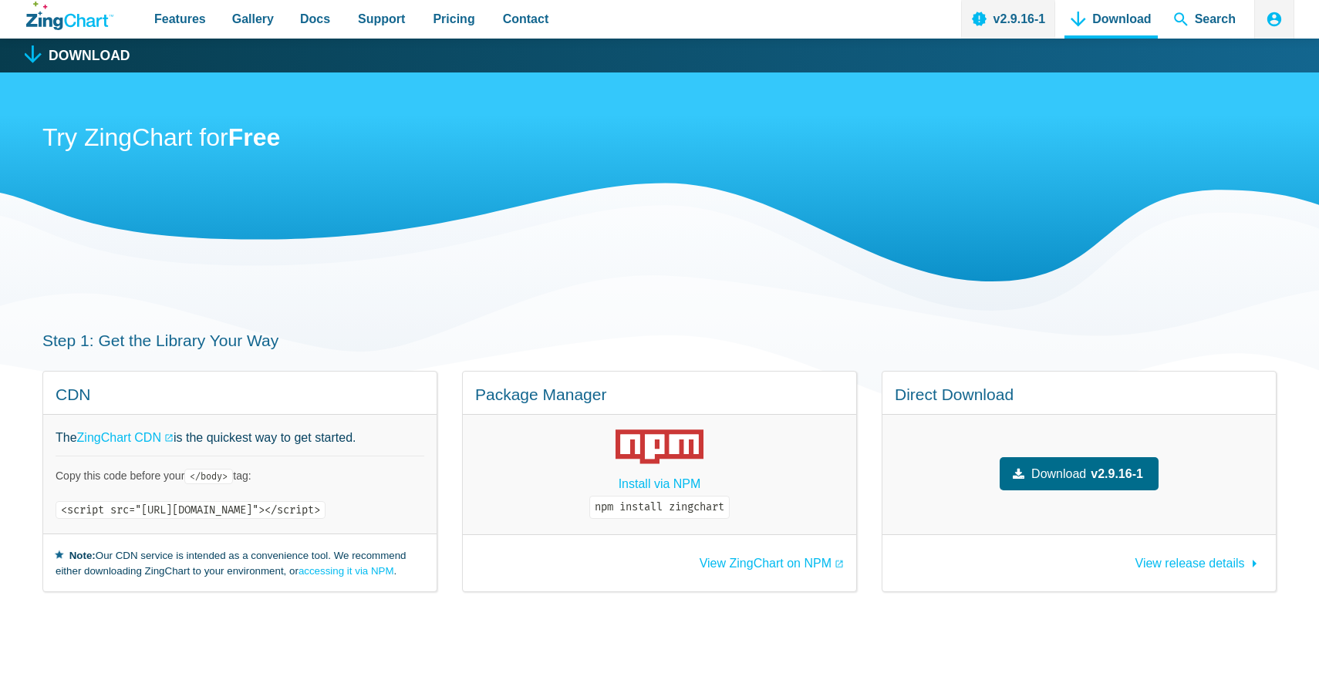  Describe the element at coordinates (83, 555) in the screenshot. I see `strong: Note:` at that location.